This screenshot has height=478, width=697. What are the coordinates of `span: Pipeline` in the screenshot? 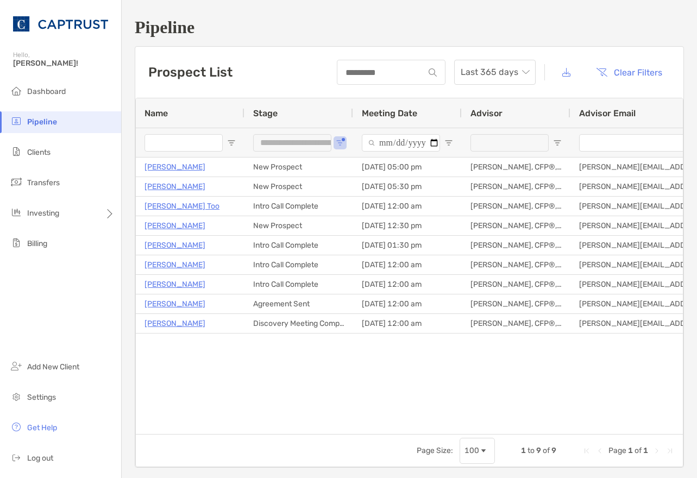 It's located at (42, 122).